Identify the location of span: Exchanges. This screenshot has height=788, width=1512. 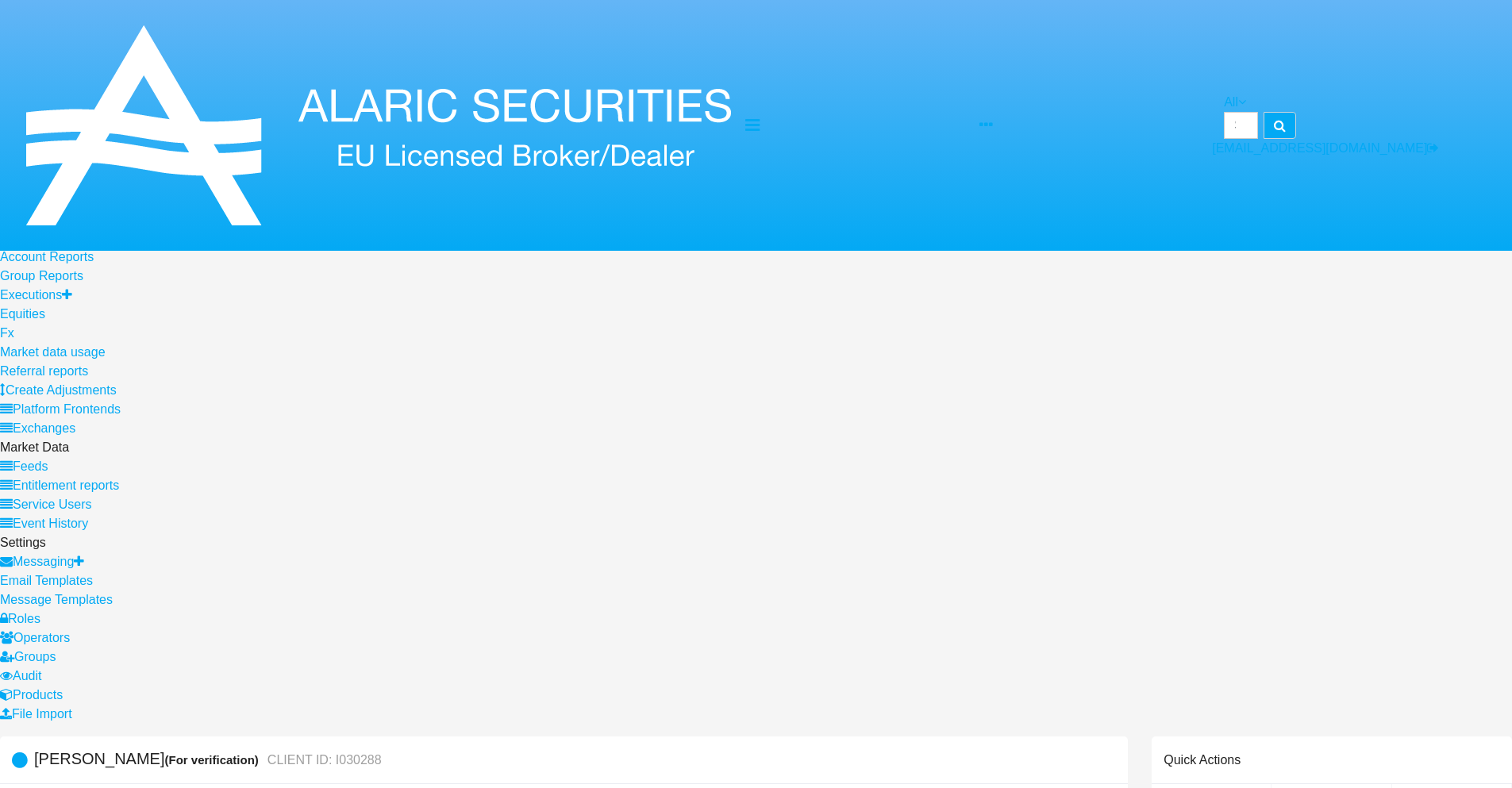
(44, 427).